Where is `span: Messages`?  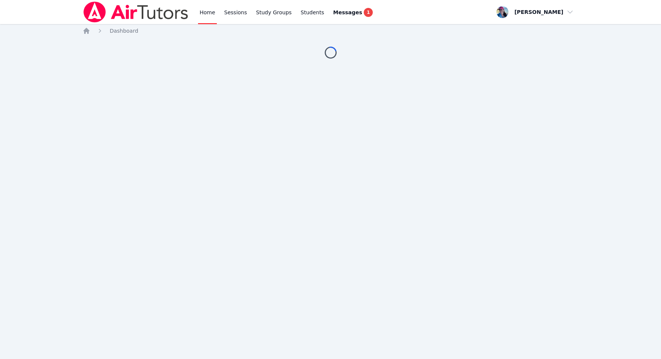 span: Messages is located at coordinates (348, 12).